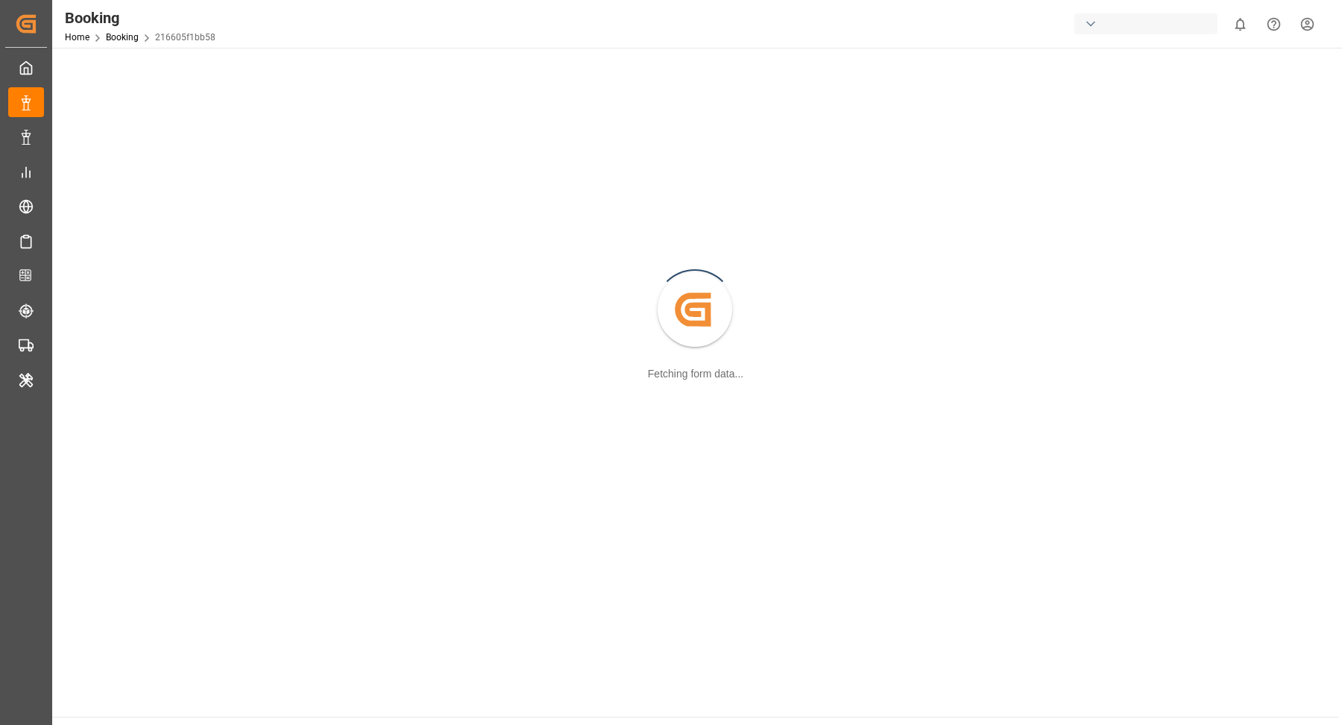 This screenshot has width=1342, height=725. I want to click on a: Home, so click(77, 37).